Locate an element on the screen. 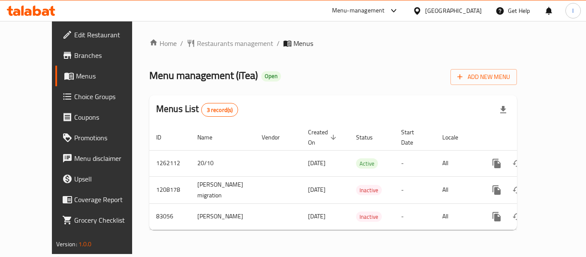 This screenshot has height=257, width=586. span: 1.0.0 is located at coordinates (85, 244).